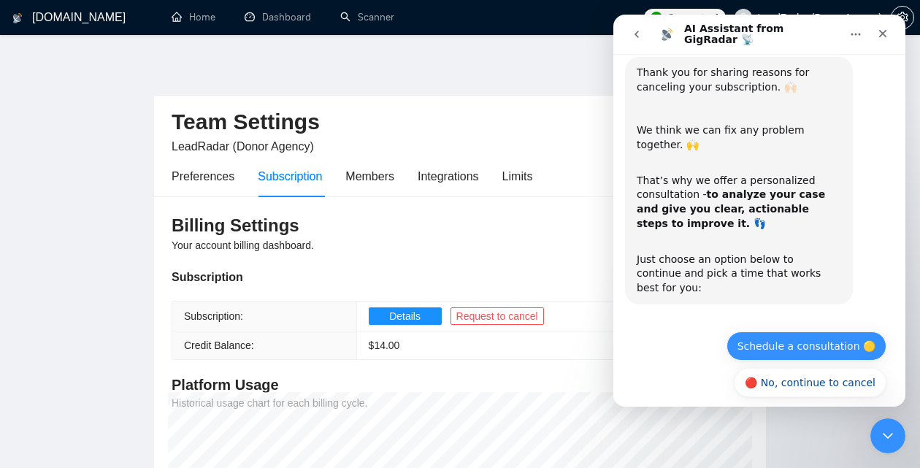 The image size is (920, 468). What do you see at coordinates (126, 166) in the screenshot?
I see `div: Thank you for sharing reasons for canceling your subscription. 🙌🏻​We think we can fix any problem...` at bounding box center [126, 166].